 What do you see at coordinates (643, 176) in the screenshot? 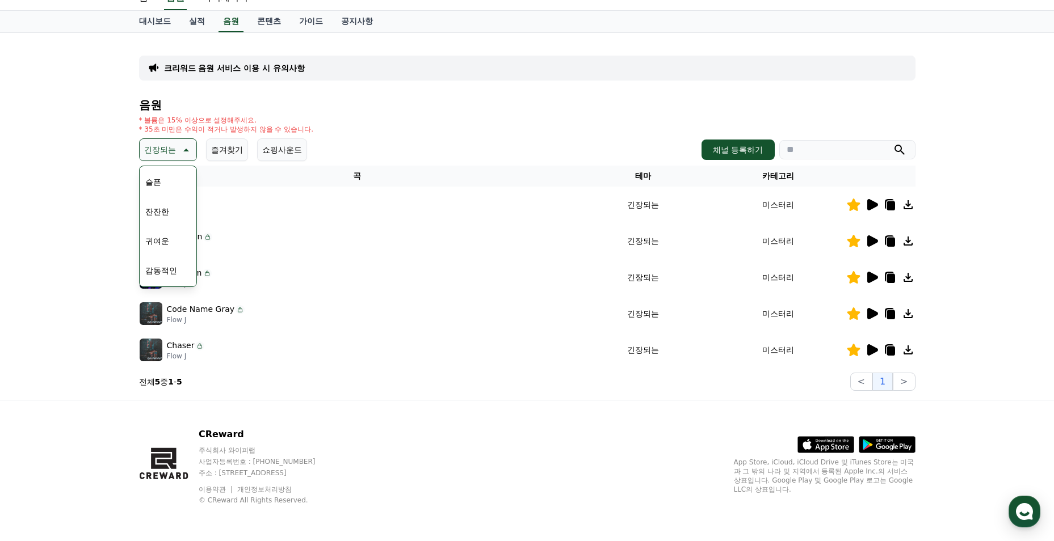
I see `th: 테마` at bounding box center [643, 176].